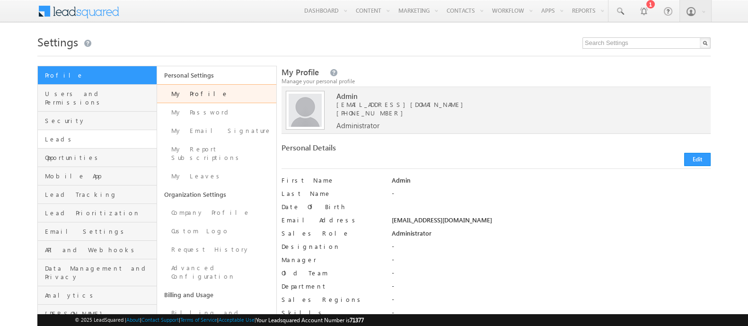 The height and width of the screenshot is (326, 748). Describe the element at coordinates (217, 272) in the screenshot. I see `a: Advanced Configuration` at that location.